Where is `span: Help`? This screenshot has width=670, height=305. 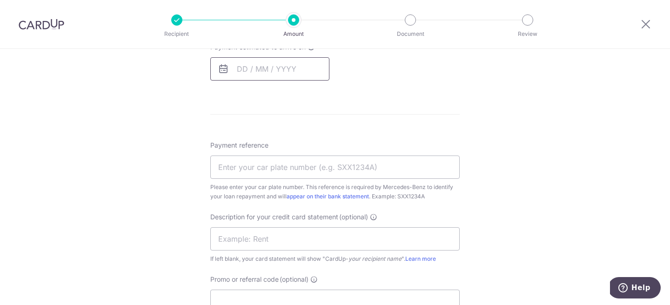
span: Help is located at coordinates (31, 11).